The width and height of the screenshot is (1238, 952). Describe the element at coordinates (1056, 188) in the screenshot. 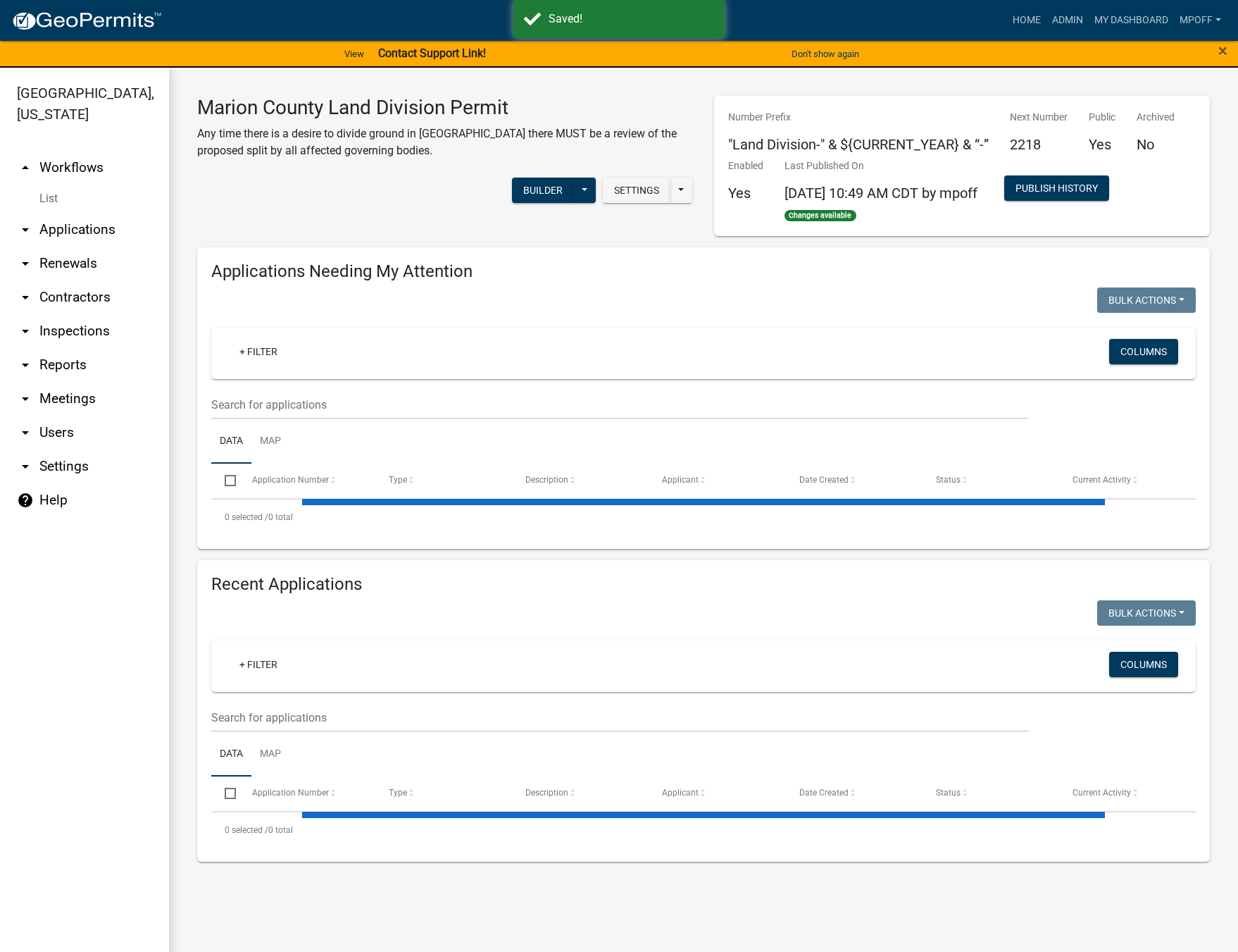

I see `wm-modal-confirm: Workflow Publish History` at that location.